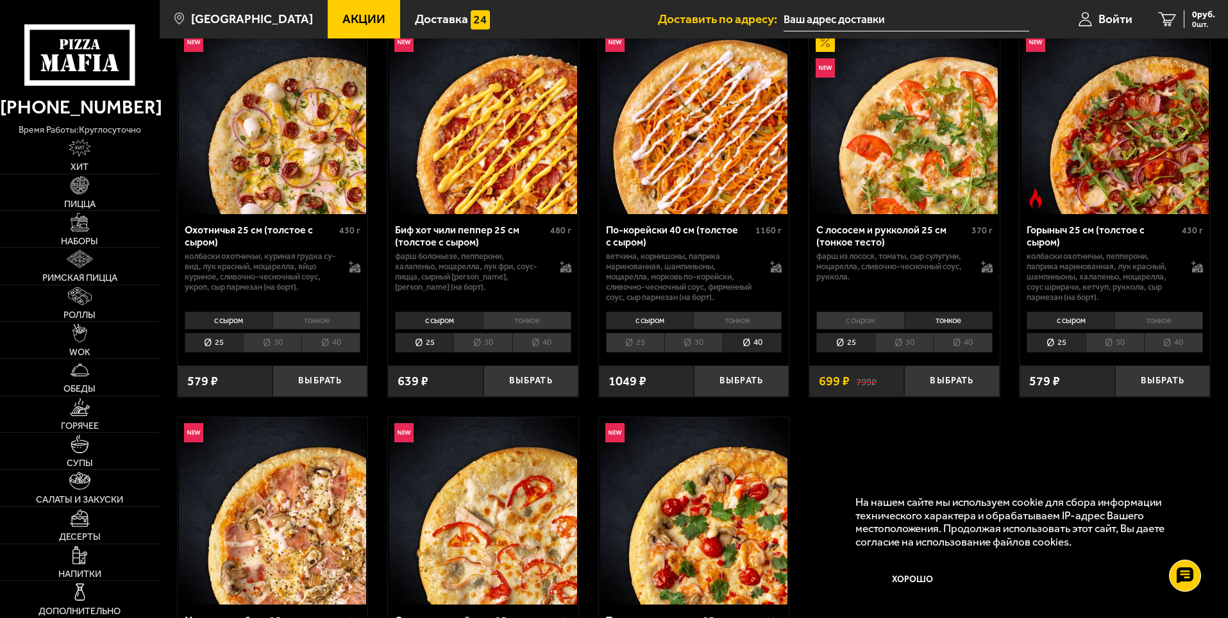  What do you see at coordinates (413, 381) in the screenshot?
I see `span: 639 ₽` at bounding box center [413, 381].